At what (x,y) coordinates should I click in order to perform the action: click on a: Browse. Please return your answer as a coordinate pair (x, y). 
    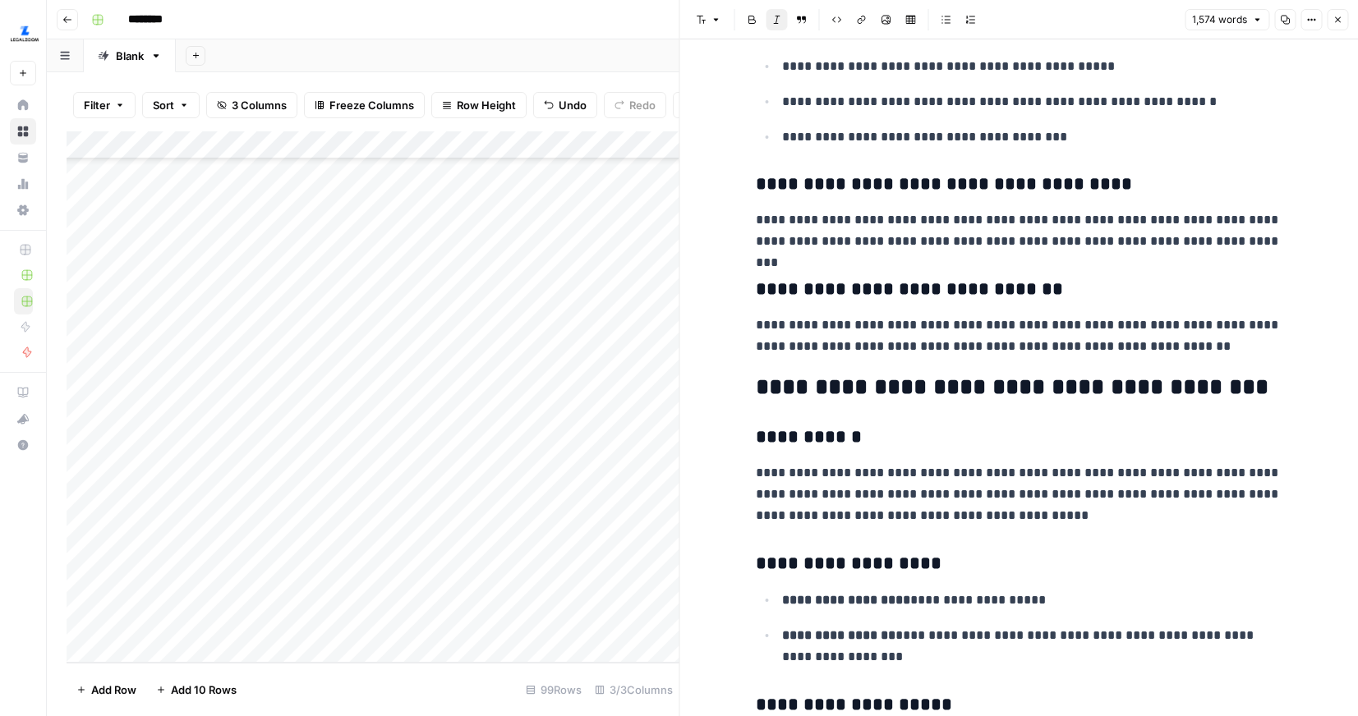
    Looking at the image, I should click on (23, 131).